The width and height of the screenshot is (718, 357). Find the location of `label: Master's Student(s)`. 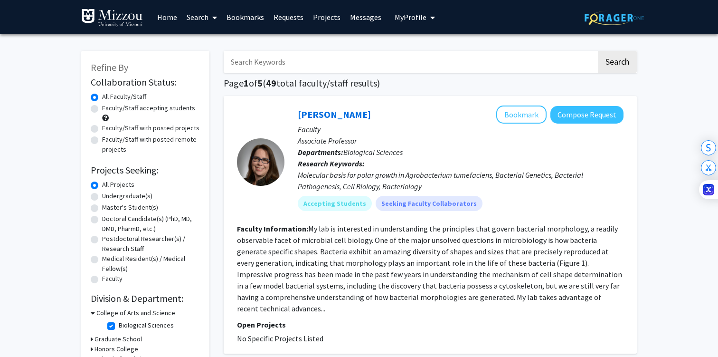

label: Master's Student(s) is located at coordinates (130, 207).